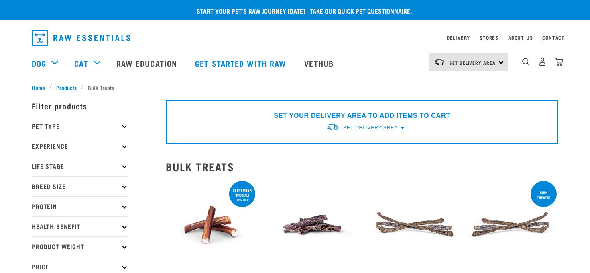  I want to click on div: BULK TREATS!, so click(544, 195).